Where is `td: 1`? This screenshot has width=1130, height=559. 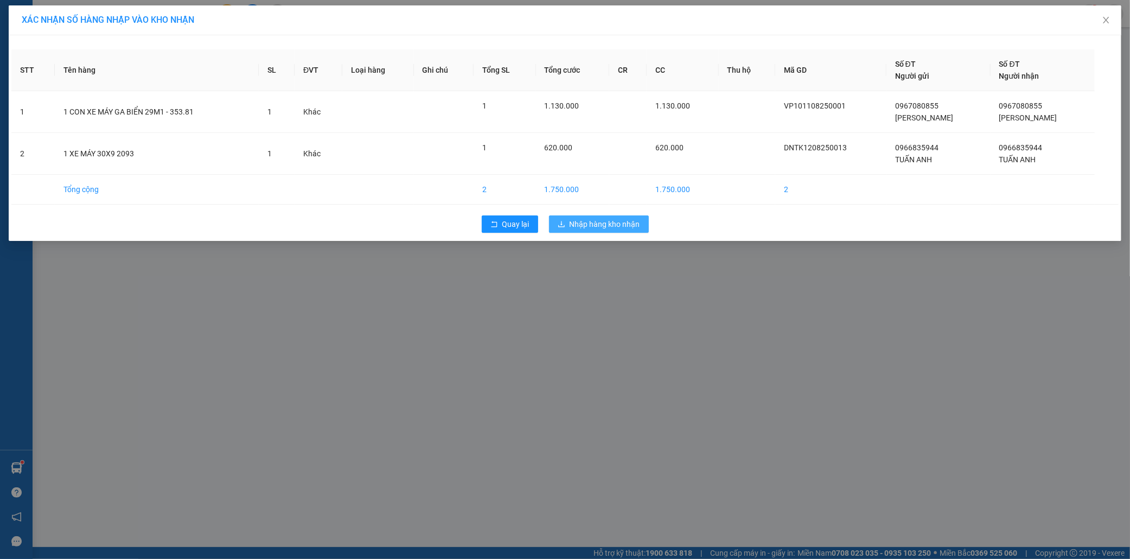
td: 1 is located at coordinates (33, 112).